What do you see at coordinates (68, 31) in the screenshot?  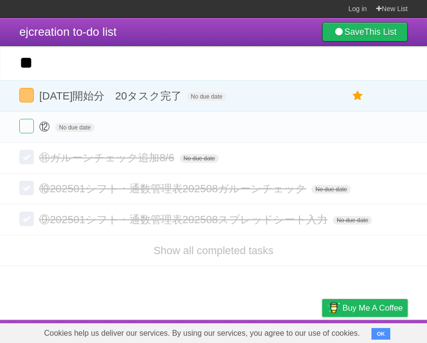 I see `span: ejcreation to-do list` at bounding box center [68, 31].